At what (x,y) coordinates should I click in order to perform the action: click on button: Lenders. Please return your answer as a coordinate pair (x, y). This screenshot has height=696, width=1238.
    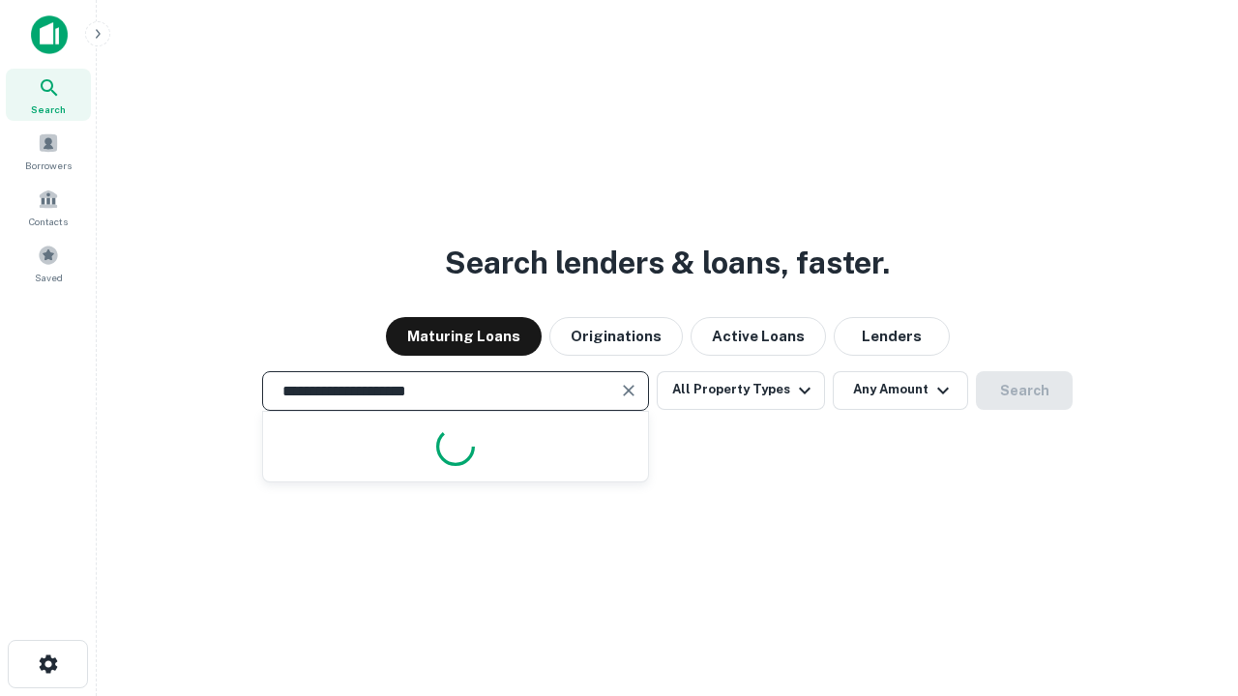
    Looking at the image, I should click on (892, 337).